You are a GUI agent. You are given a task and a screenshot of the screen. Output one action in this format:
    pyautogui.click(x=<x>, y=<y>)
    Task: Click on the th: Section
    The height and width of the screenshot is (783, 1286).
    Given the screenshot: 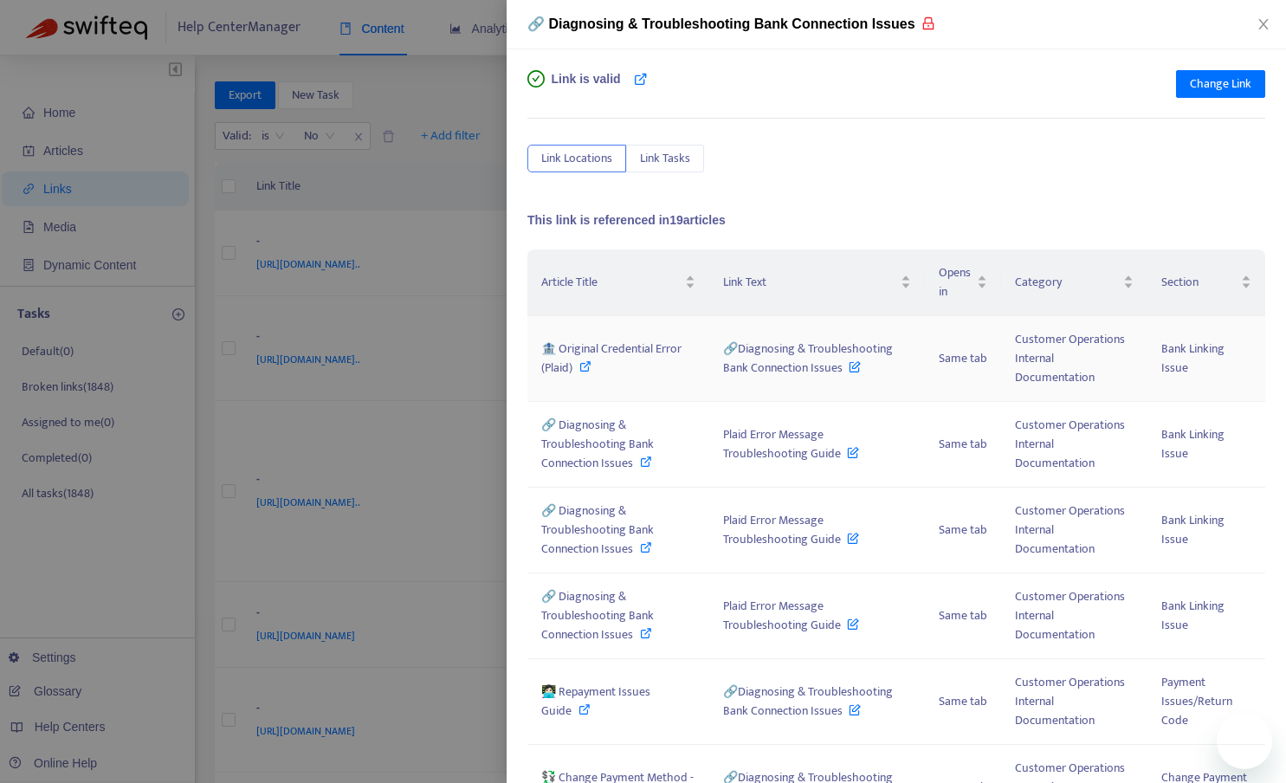 What is the action you would take?
    pyautogui.click(x=1207, y=282)
    